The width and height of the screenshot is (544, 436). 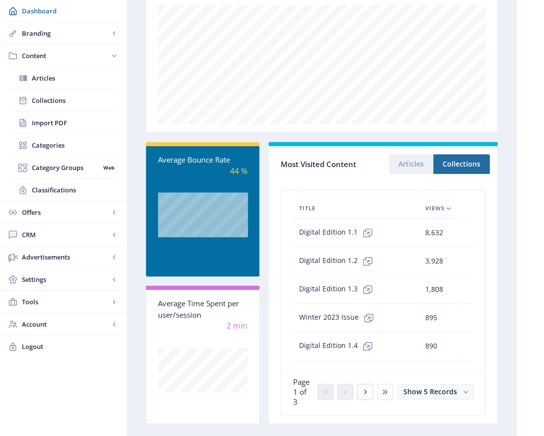 I want to click on a: Import PDF, so click(x=64, y=123).